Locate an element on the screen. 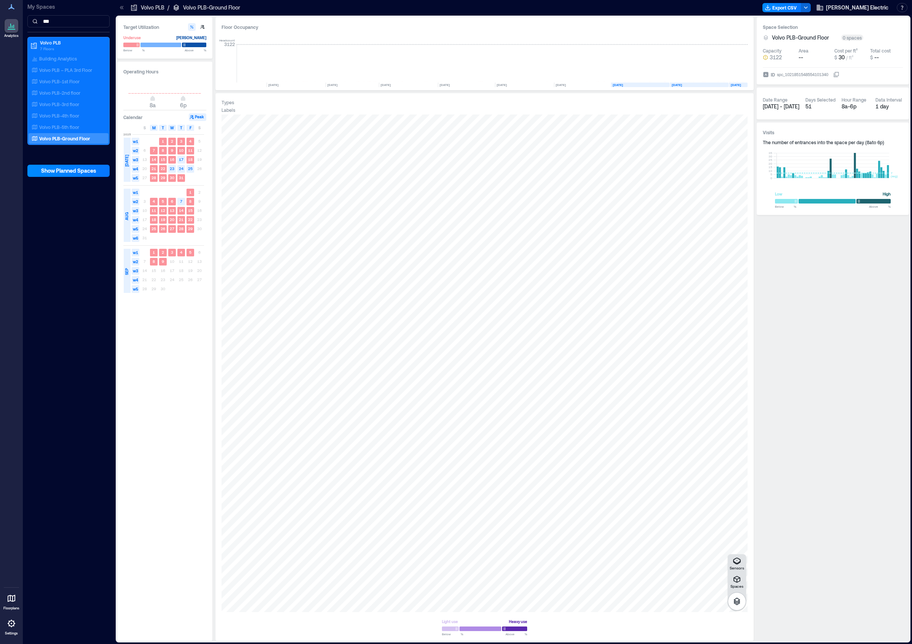 This screenshot has width=912, height=644. text: 1 is located at coordinates (190, 192).